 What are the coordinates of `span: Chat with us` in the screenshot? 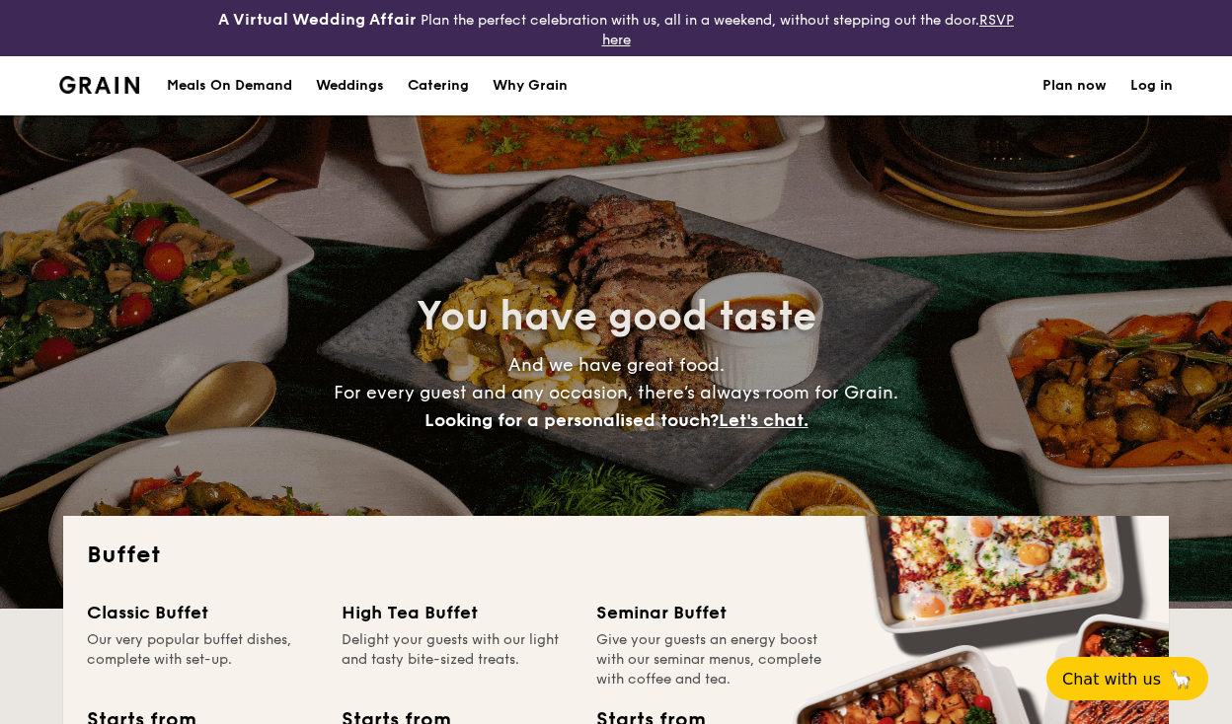 It's located at (1111, 679).